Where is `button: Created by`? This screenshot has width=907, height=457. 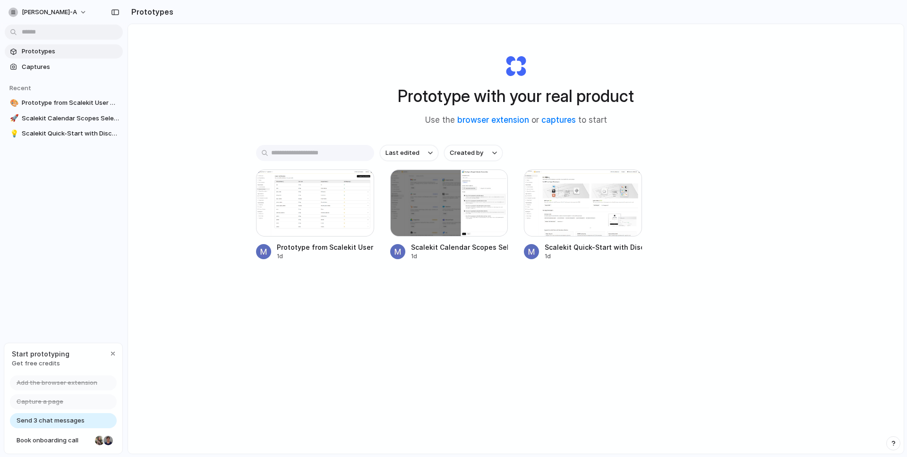 button: Created by is located at coordinates (473, 153).